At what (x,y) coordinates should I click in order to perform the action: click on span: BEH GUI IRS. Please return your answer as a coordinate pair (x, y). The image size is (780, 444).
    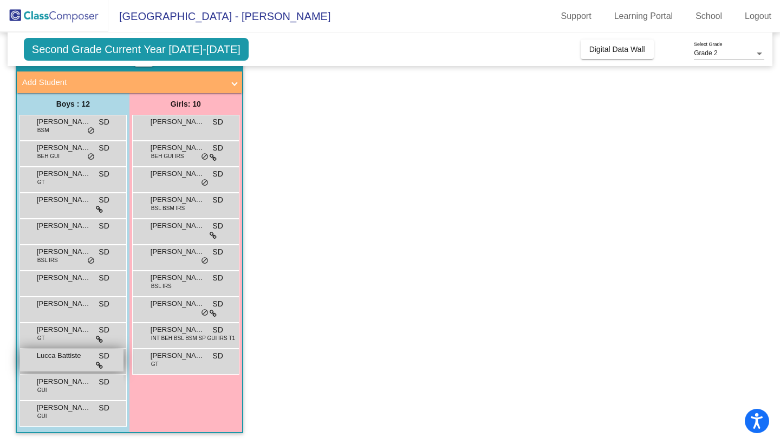
    Looking at the image, I should click on (167, 156).